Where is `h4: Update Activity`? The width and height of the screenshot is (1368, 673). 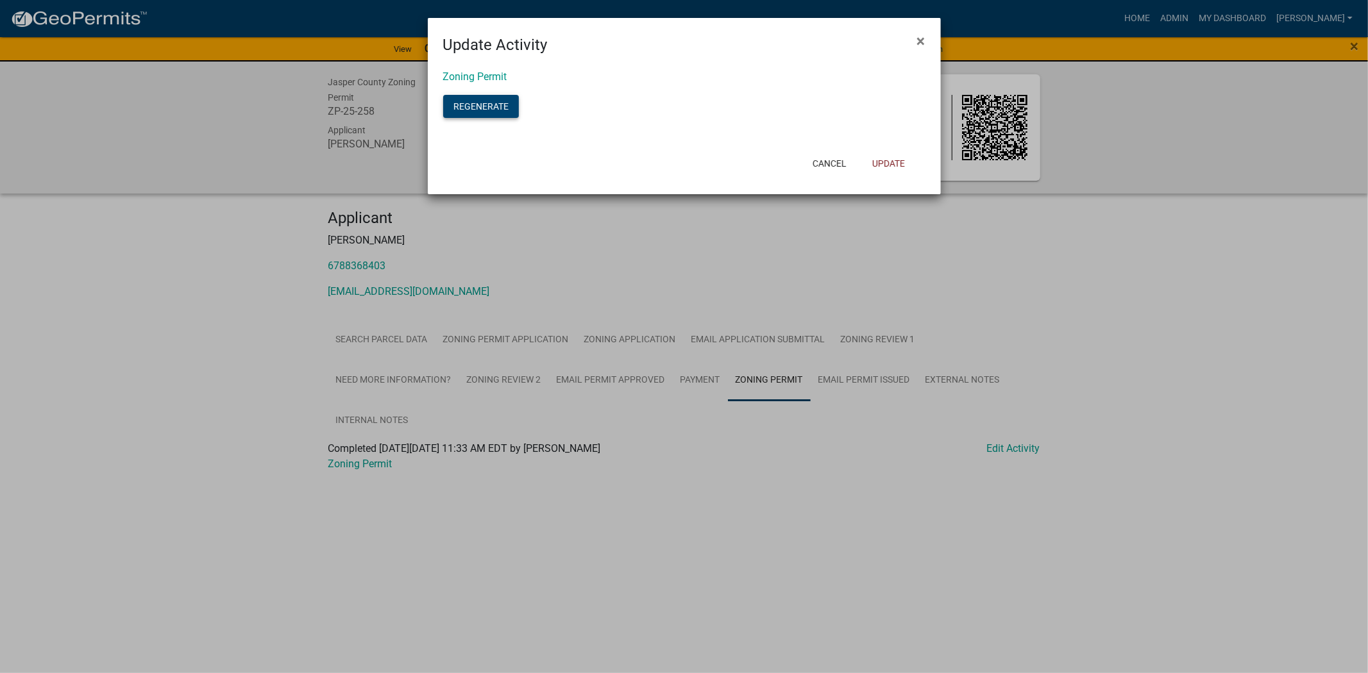
h4: Update Activity is located at coordinates (495, 45).